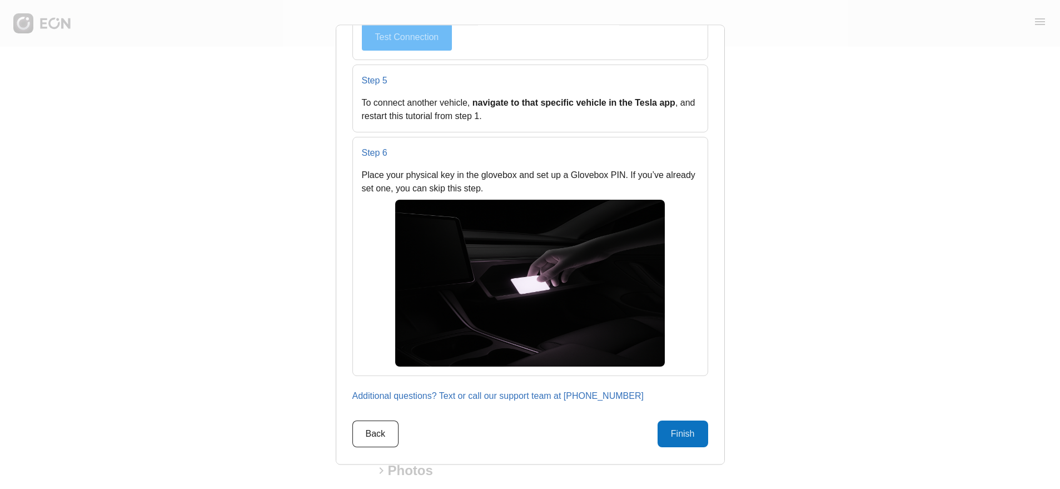 The image size is (1060, 489). I want to click on p: Step 5, so click(530, 81).